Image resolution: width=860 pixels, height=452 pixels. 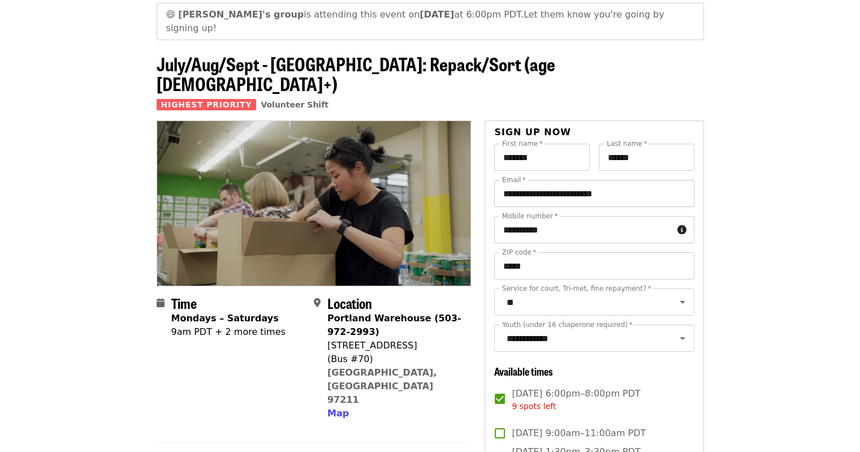 I want to click on div: 9am PDT + 2 more times, so click(x=228, y=332).